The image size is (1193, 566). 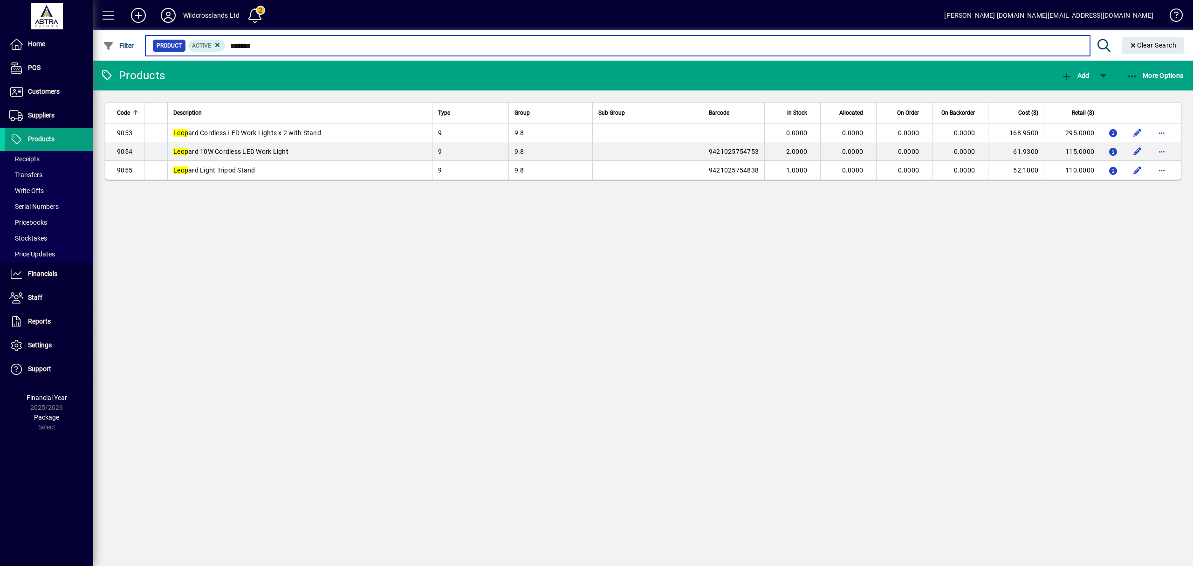 What do you see at coordinates (34, 206) in the screenshot?
I see `span: Serial Numbers` at bounding box center [34, 206].